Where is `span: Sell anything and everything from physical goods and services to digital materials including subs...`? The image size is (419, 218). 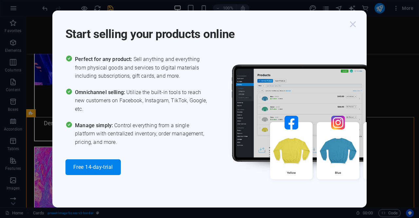
span: Sell anything and everything from physical goods and services to digital materials including subs... is located at coordinates (142, 67).